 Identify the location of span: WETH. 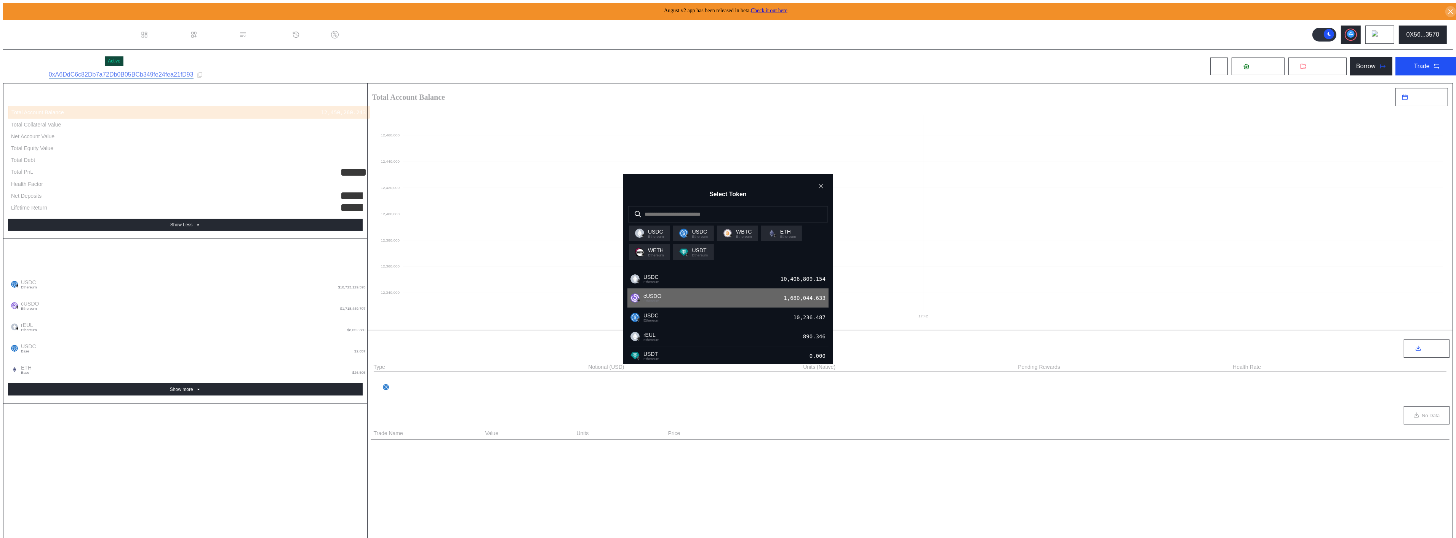
(656, 250).